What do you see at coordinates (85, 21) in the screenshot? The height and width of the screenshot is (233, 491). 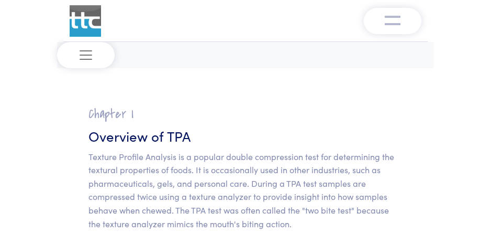 I see `img: ttc_logo_1x1_v1.0.png` at bounding box center [85, 21].